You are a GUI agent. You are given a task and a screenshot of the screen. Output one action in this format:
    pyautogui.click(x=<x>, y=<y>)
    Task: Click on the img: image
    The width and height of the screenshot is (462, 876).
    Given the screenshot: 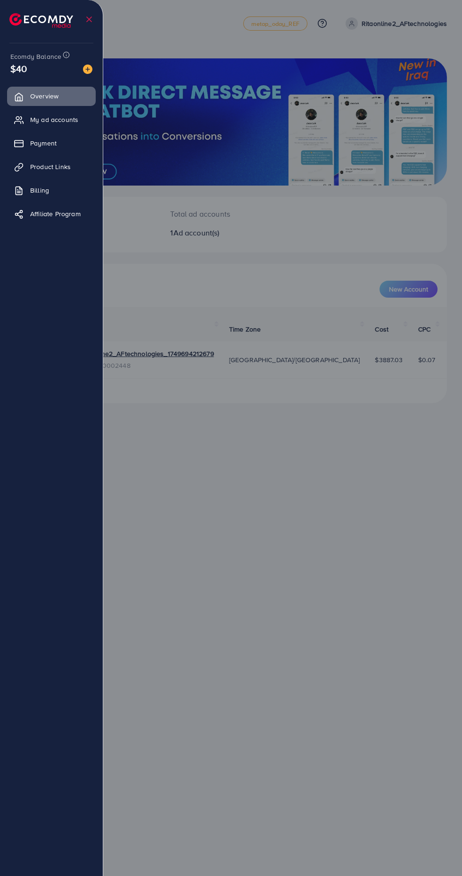 What is the action you would take?
    pyautogui.click(x=88, y=69)
    